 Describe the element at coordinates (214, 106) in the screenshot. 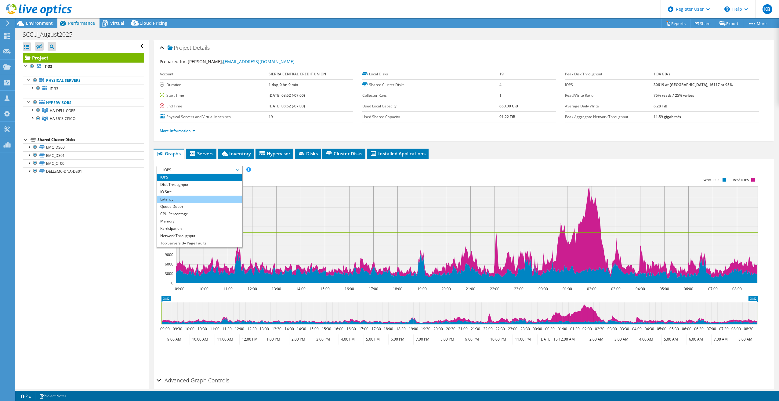

I see `label: End Time` at that location.